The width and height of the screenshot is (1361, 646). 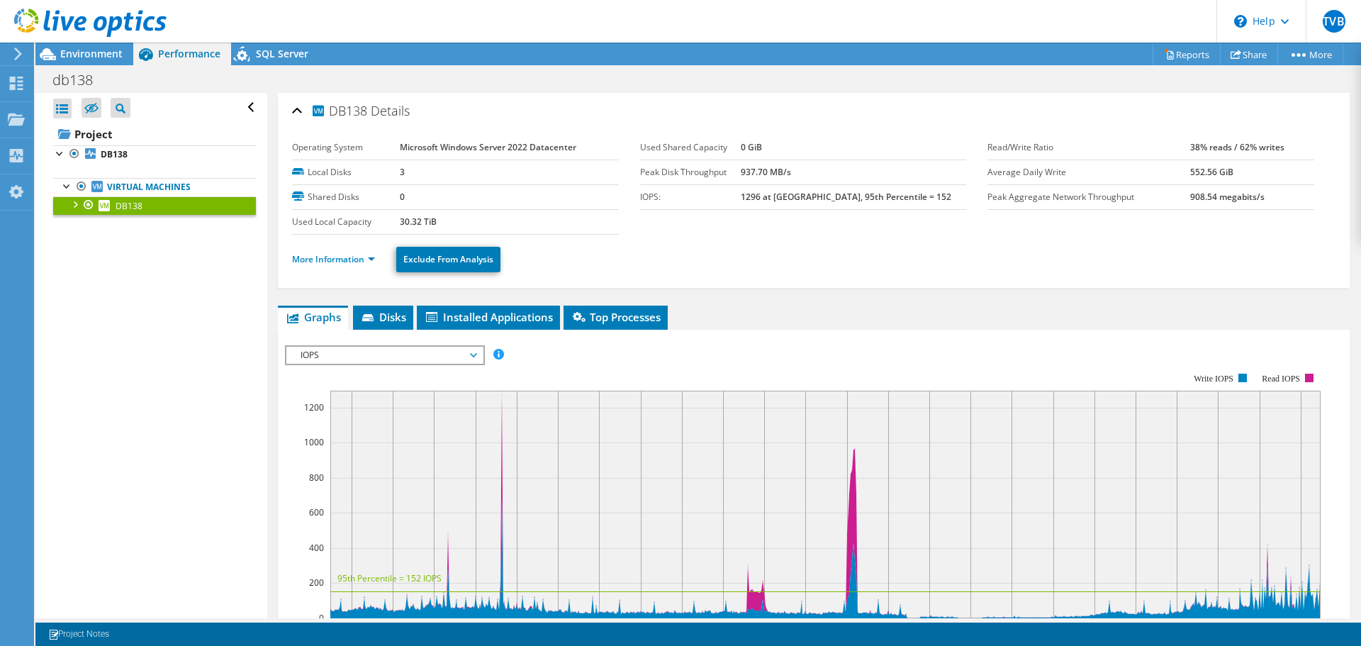 I want to click on span: IOPS, so click(x=384, y=355).